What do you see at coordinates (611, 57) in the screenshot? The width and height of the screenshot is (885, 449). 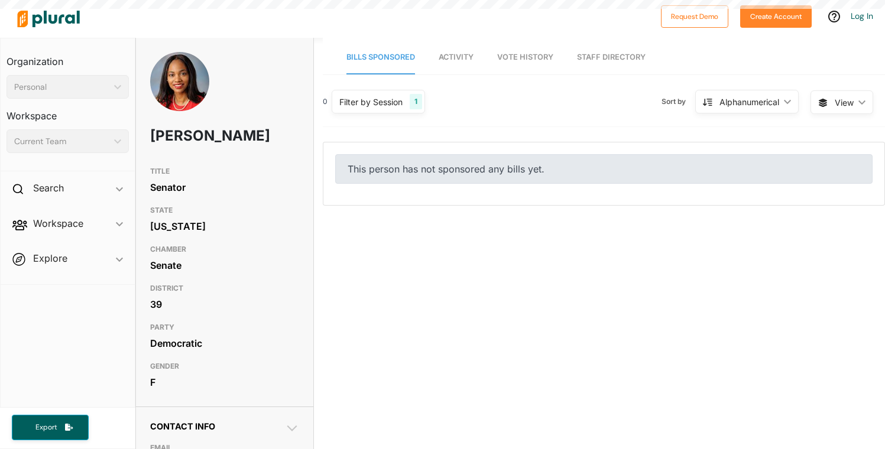 I see `a: Staff Directory` at bounding box center [611, 57].